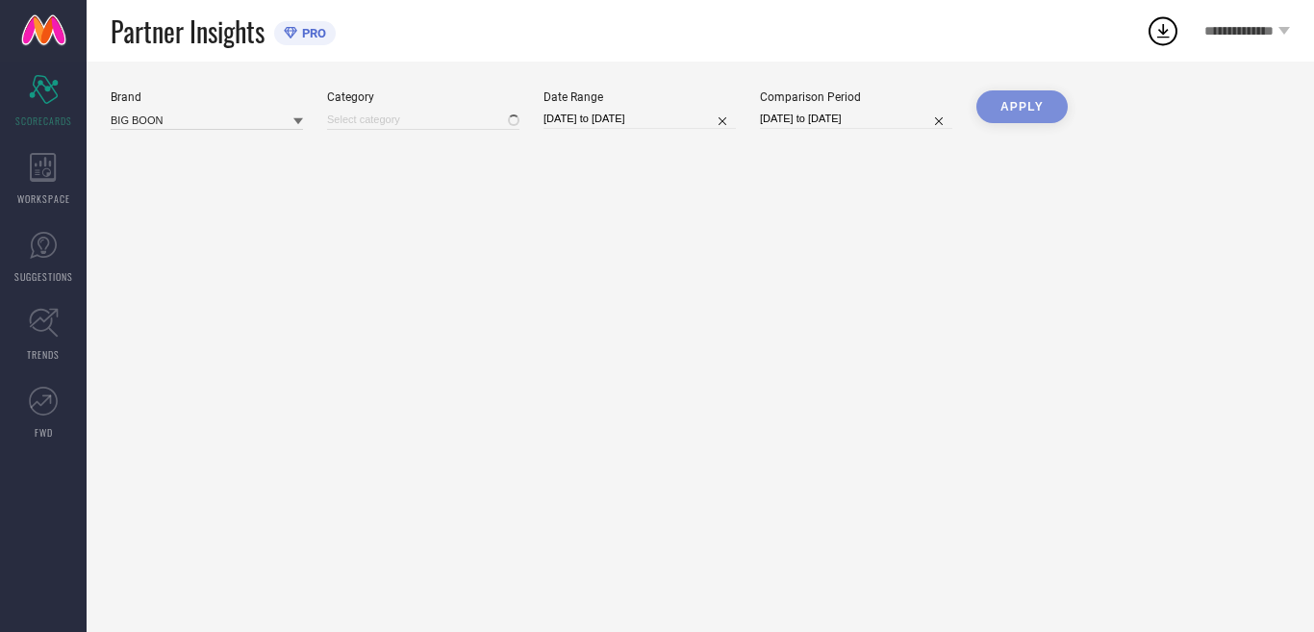 This screenshot has height=632, width=1314. I want to click on span: SCORECARDS, so click(43, 120).